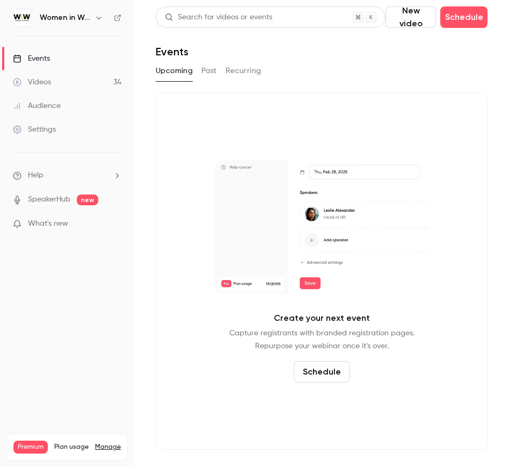 The width and height of the screenshot is (509, 467). Describe the element at coordinates (88, 200) in the screenshot. I see `span: new` at that location.